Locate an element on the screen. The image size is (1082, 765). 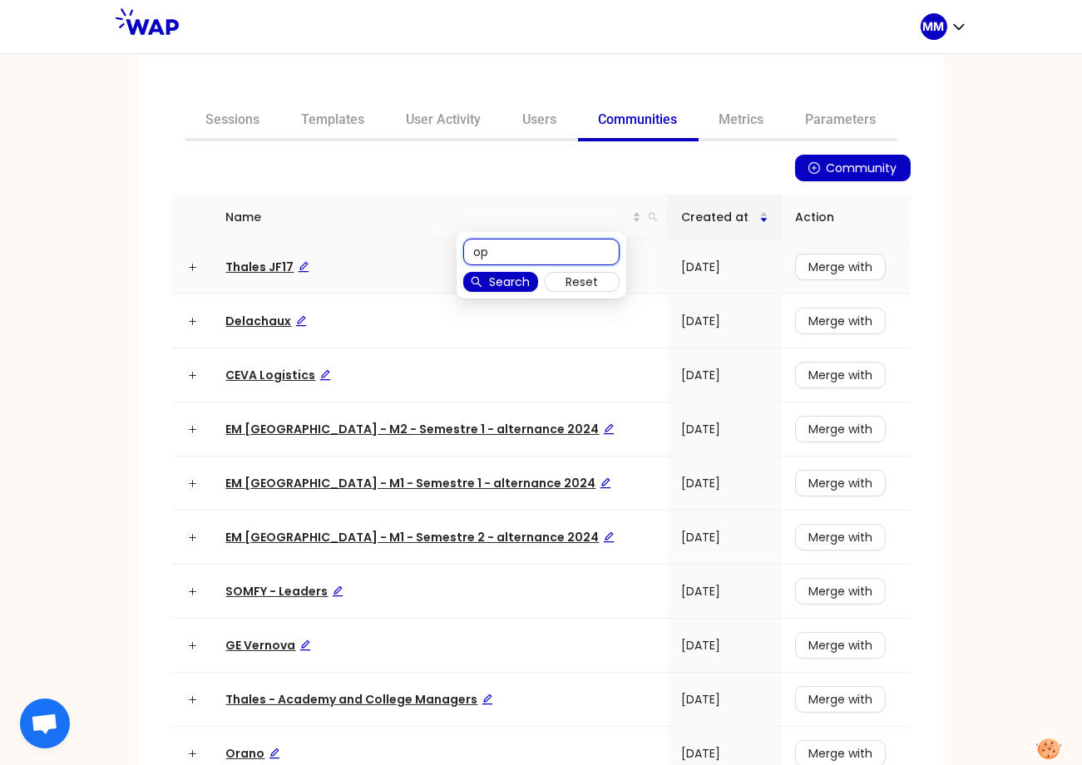
span: Thales - Academy and College Managers is located at coordinates (359, 699).